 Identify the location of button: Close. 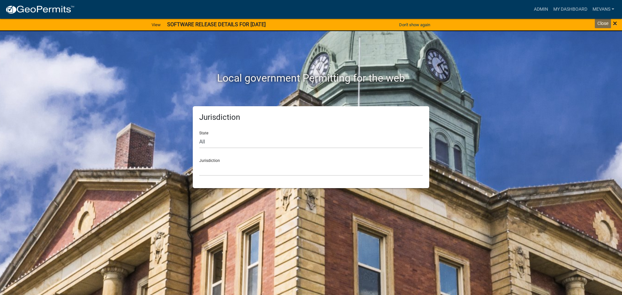
(614, 23).